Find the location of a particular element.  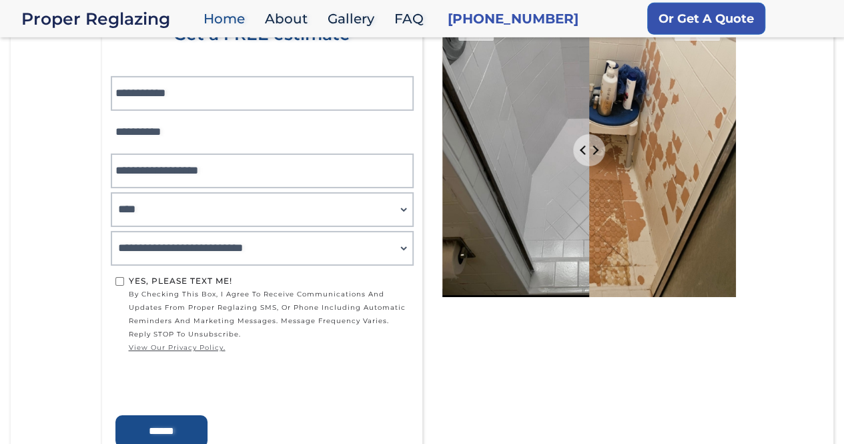

a: home is located at coordinates (109, 19).